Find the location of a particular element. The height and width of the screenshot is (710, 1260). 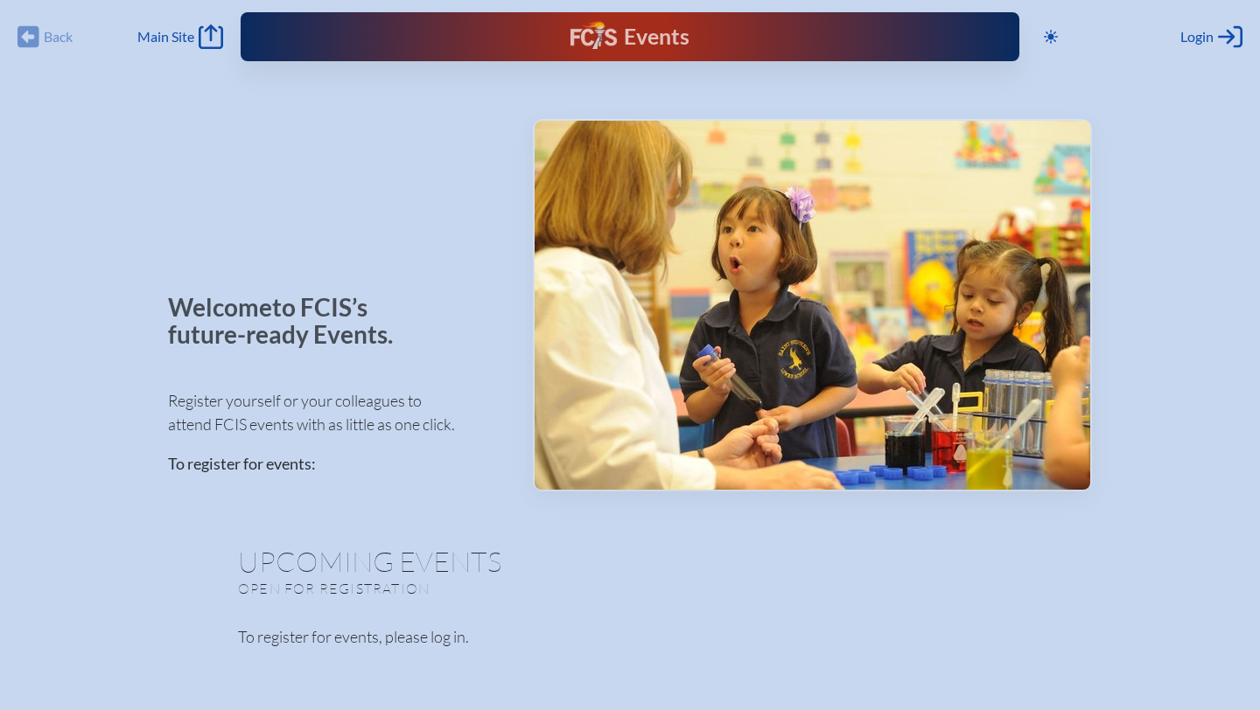

p: Welcome to FCIS’s future-ready Events. is located at coordinates (290, 321).